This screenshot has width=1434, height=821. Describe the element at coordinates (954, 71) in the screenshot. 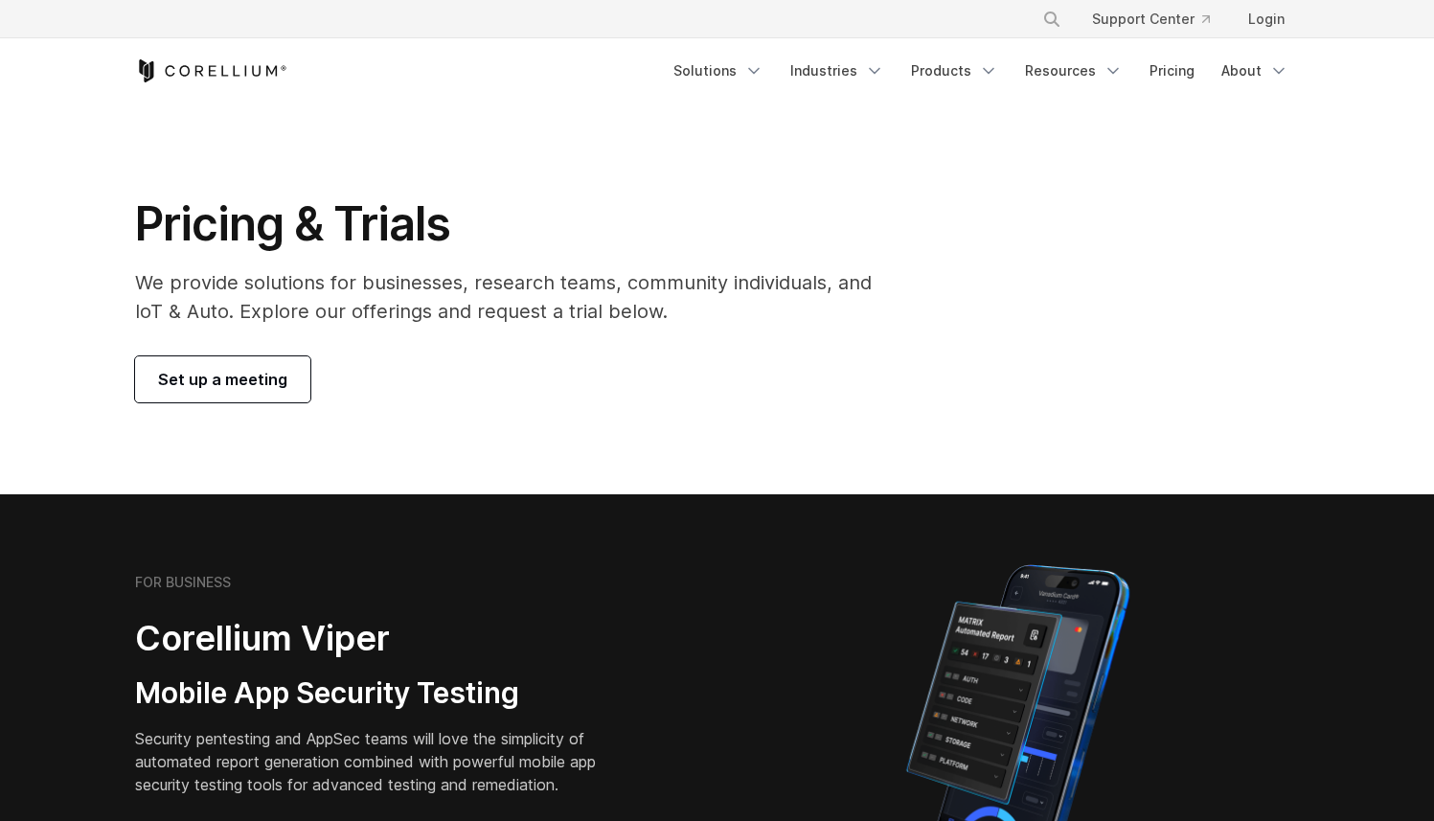

I see `a: Products` at that location.